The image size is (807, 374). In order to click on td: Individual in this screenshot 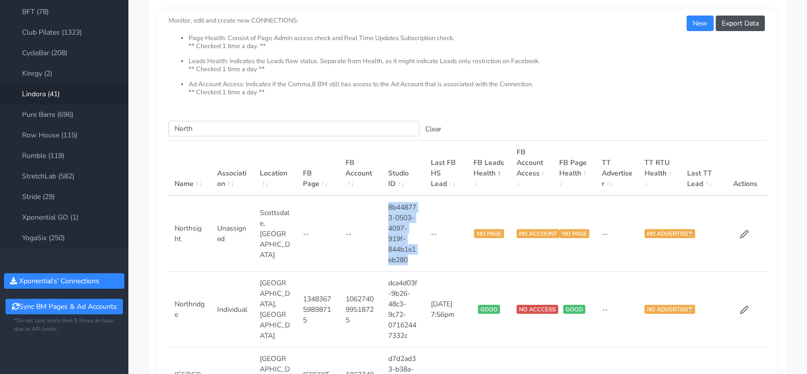, I will do `click(232, 309)`.